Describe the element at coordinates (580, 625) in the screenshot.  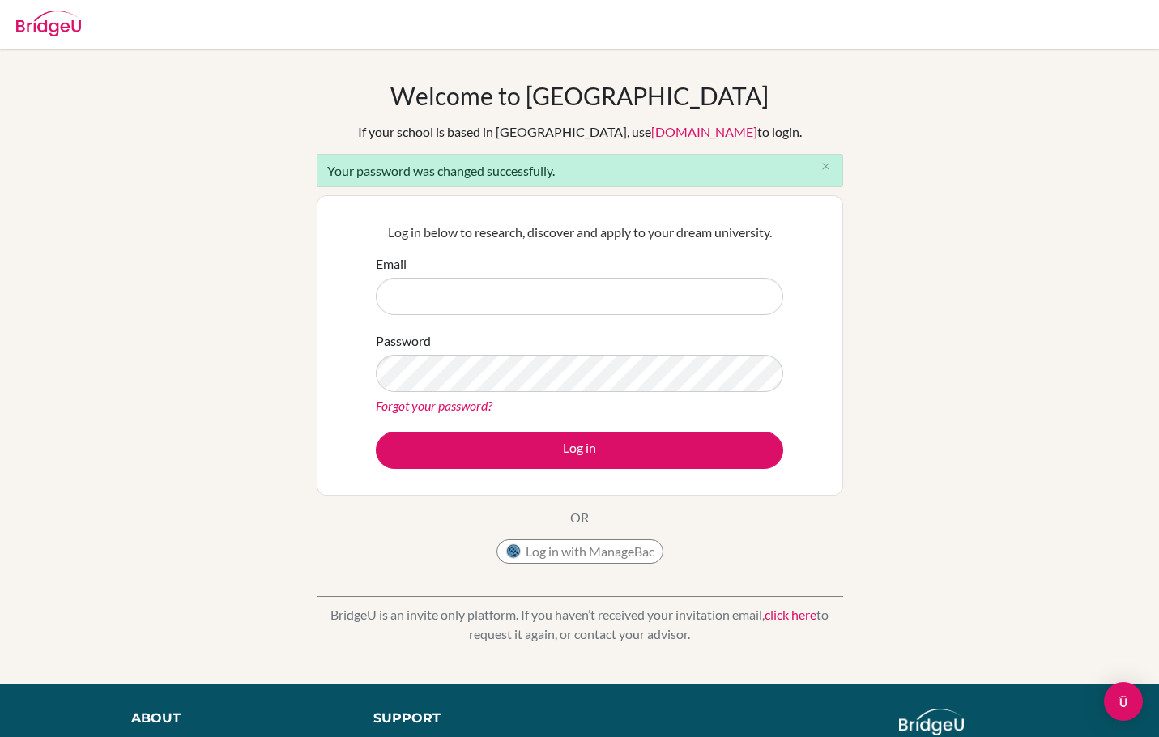
I see `p: BridgeU is an invite only platform. If you haven’t received your invitation email, to request it ...` at that location.